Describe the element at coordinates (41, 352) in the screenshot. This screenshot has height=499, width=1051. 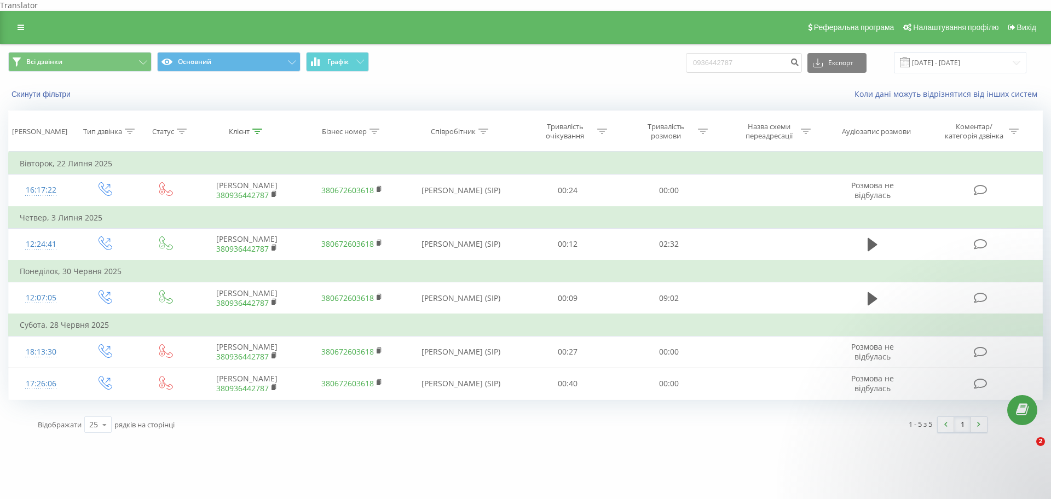
I see `div: 18:13:30` at that location.